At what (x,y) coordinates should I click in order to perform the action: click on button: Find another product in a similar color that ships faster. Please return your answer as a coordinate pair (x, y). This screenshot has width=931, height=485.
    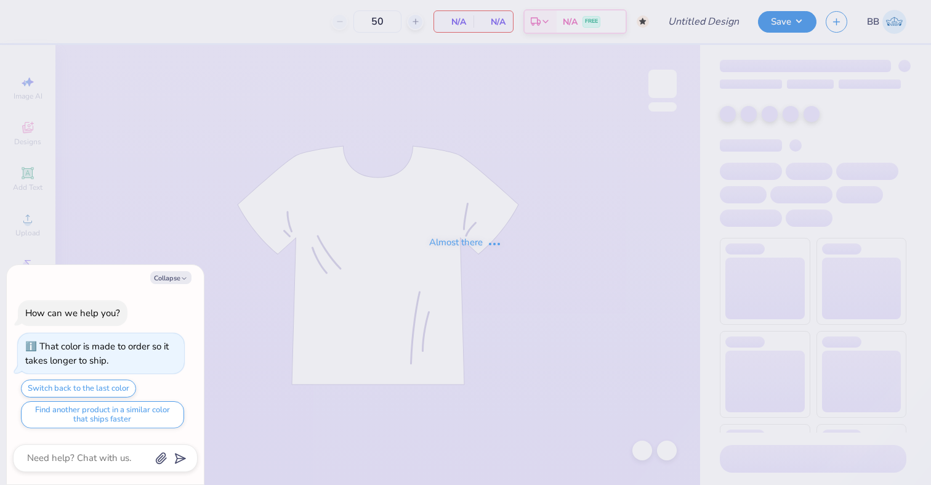
    Looking at the image, I should click on (102, 414).